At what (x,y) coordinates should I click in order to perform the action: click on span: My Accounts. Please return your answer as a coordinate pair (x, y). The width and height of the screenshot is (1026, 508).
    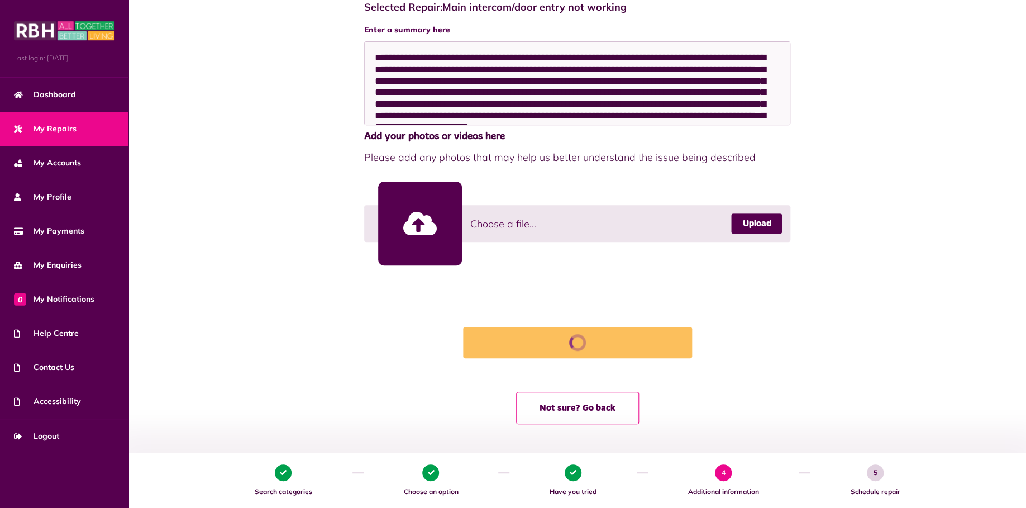
    Looking at the image, I should click on (47, 162).